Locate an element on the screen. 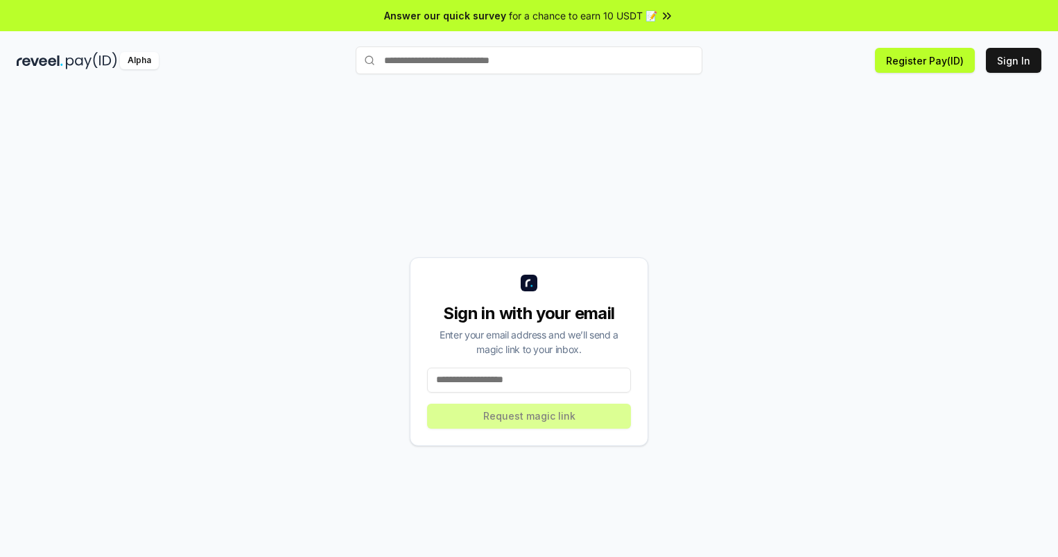 The height and width of the screenshot is (557, 1058). div: Alpha is located at coordinates (139, 60).